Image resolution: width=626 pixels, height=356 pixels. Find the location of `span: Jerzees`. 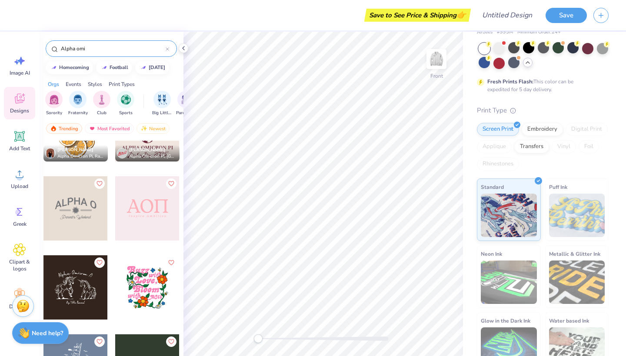

span: Jerzees is located at coordinates (485, 32).